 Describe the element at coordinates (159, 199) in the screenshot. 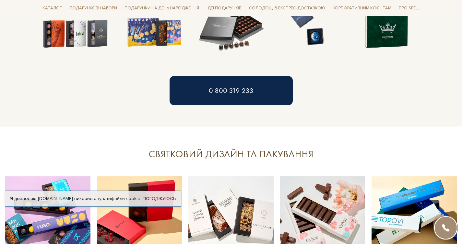

I see `a: Погоджуюсь` at that location.